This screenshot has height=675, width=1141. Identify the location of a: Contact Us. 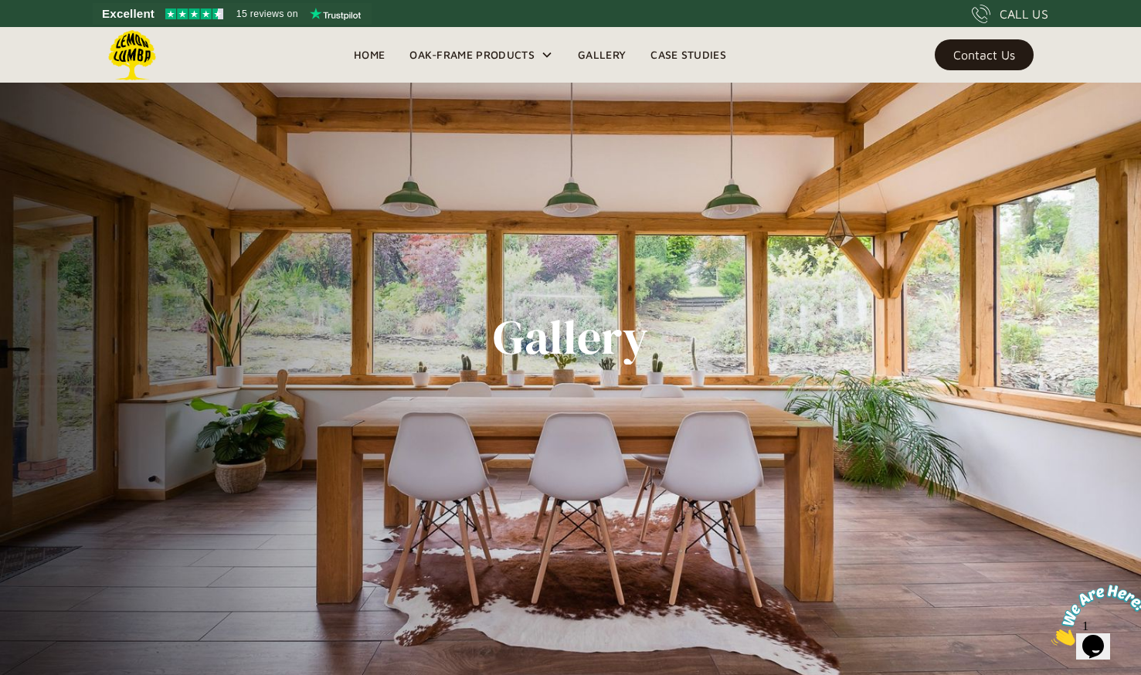
(984, 55).